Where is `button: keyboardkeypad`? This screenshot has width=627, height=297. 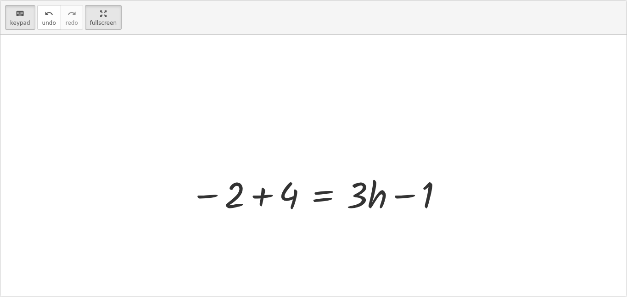 button: keyboardkeypad is located at coordinates (20, 17).